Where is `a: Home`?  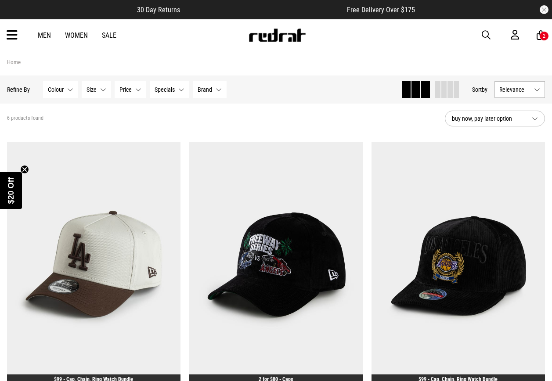
a: Home is located at coordinates (14, 62).